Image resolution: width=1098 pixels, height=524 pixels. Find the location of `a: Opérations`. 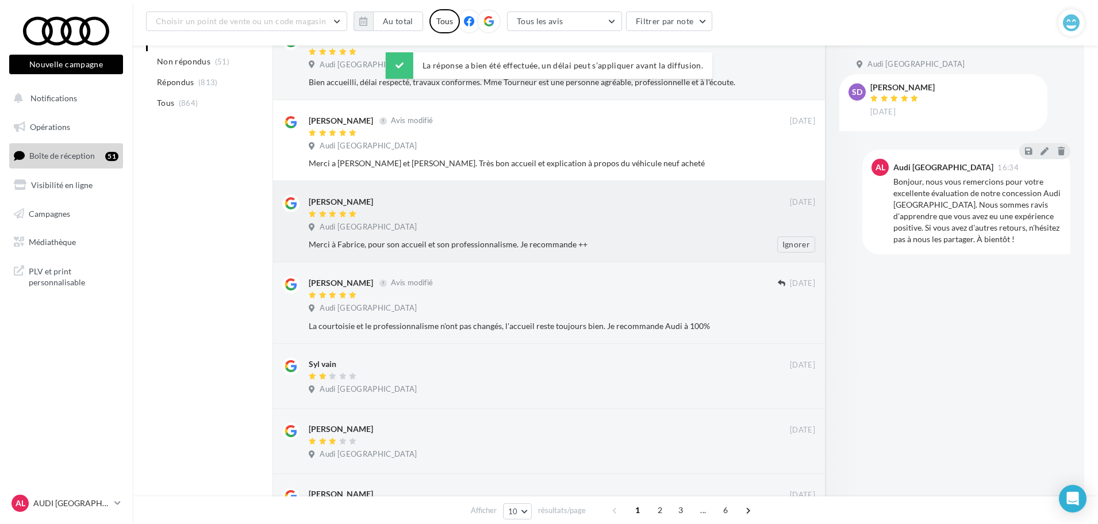

a: Opérations is located at coordinates (66, 127).